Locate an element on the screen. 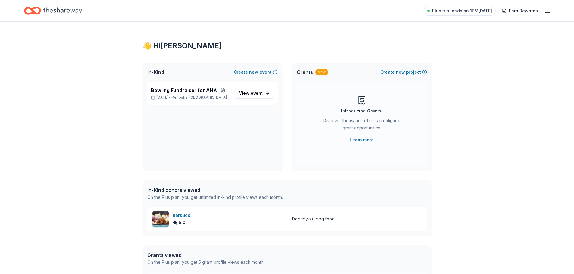 The width and height of the screenshot is (574, 274). div: Discover thousands of mission-aligned grant opportunities. is located at coordinates (362, 126).